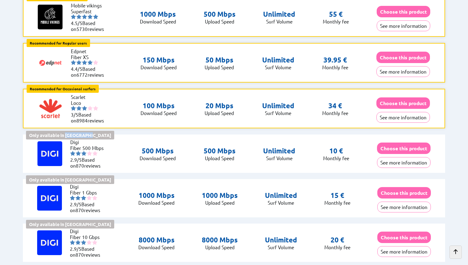  I want to click on img: Logo of Scarlet, so click(50, 109).